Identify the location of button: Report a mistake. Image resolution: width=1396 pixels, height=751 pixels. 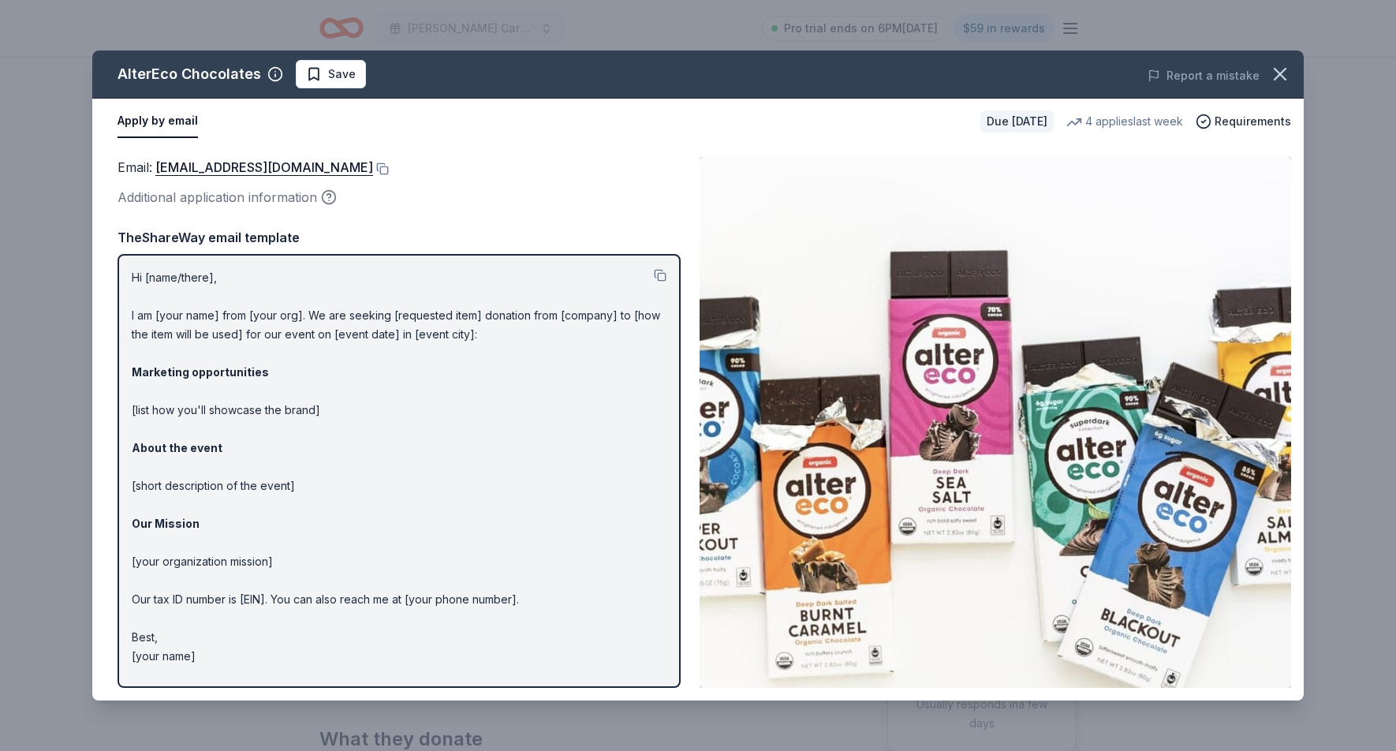
(1203, 76).